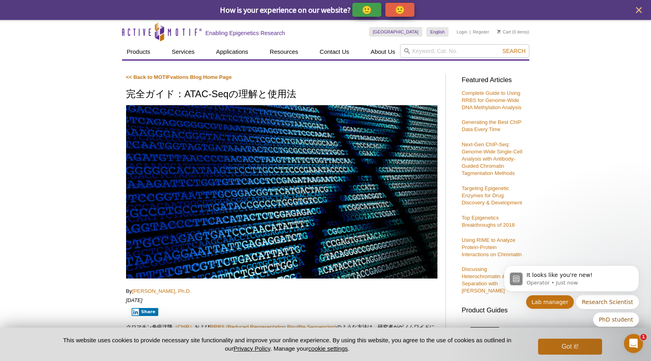 The width and height of the screenshot is (651, 361). Describe the element at coordinates (232, 52) in the screenshot. I see `a: Applications` at that location.